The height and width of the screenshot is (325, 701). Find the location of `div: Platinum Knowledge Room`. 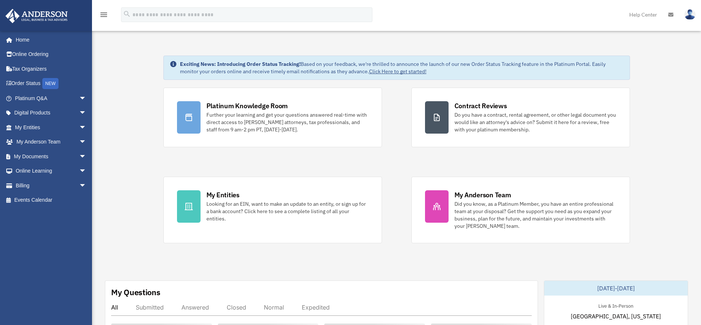

div: Platinum Knowledge Room is located at coordinates (247, 106).